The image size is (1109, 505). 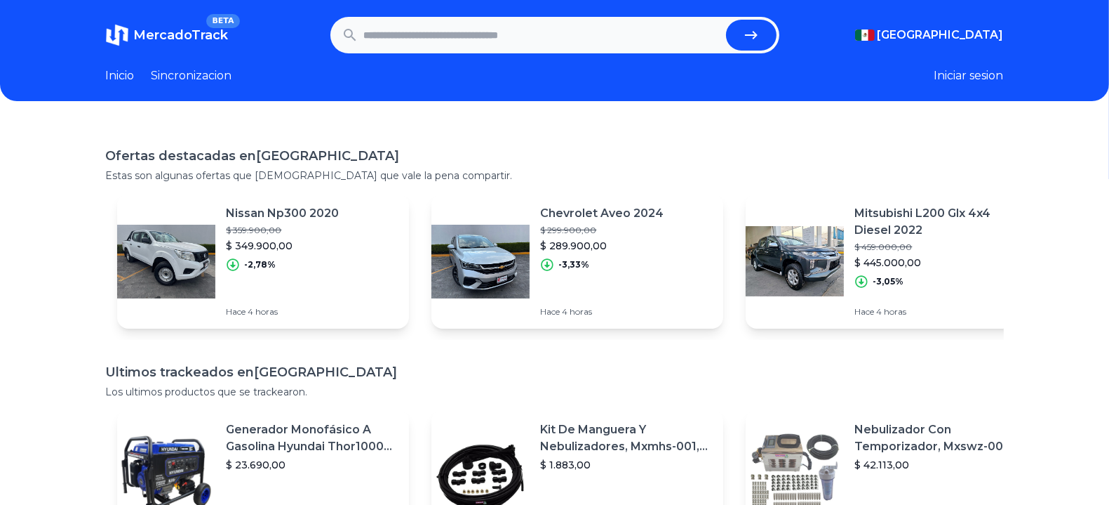 I want to click on p: $ 42.113,00, so click(x=941, y=465).